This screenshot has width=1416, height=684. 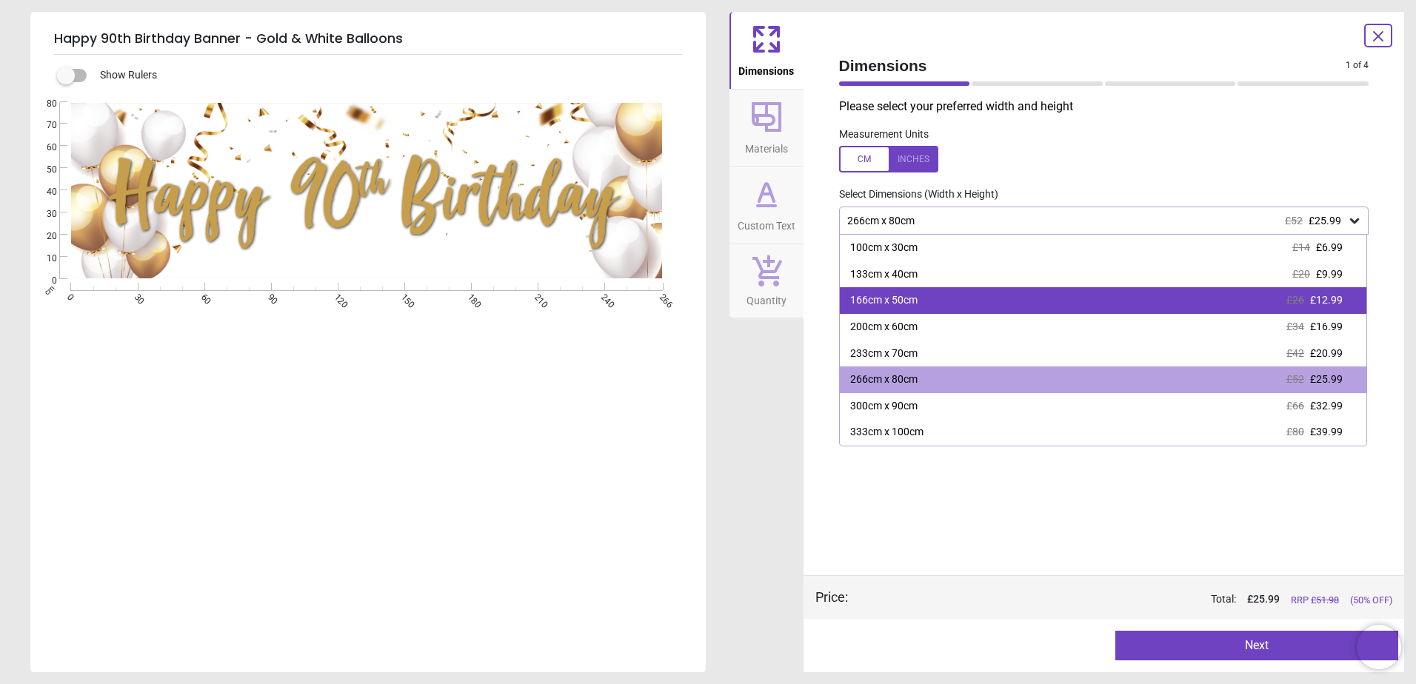 What do you see at coordinates (1295, 300) in the screenshot?
I see `span: £26` at bounding box center [1295, 300].